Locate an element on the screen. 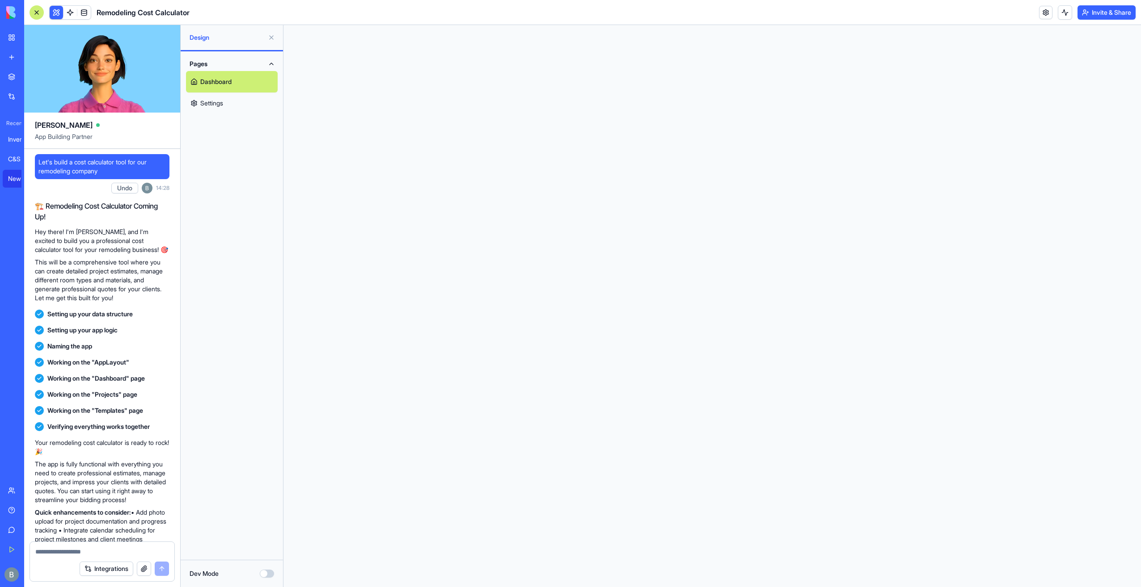 This screenshot has width=1141, height=587. a: Inventory Master is located at coordinates (21, 139).